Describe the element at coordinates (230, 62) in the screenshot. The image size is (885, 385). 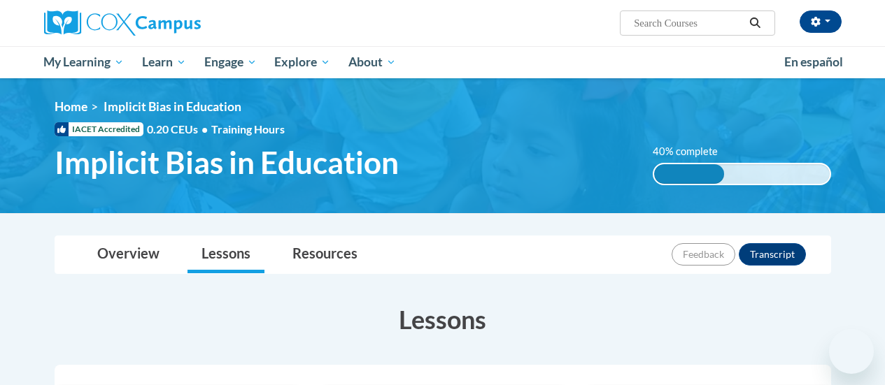
I see `span: Engage` at that location.